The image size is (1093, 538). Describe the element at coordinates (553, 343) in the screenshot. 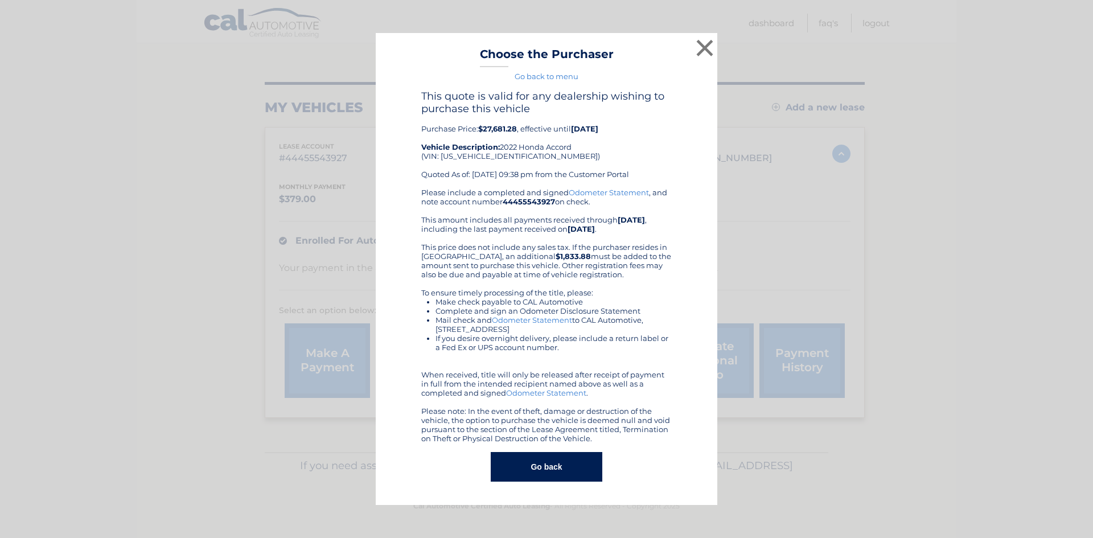

I see `li: If you desire overnight delivery, please include a return label or a Fed Ex or UPS account number.` at that location.